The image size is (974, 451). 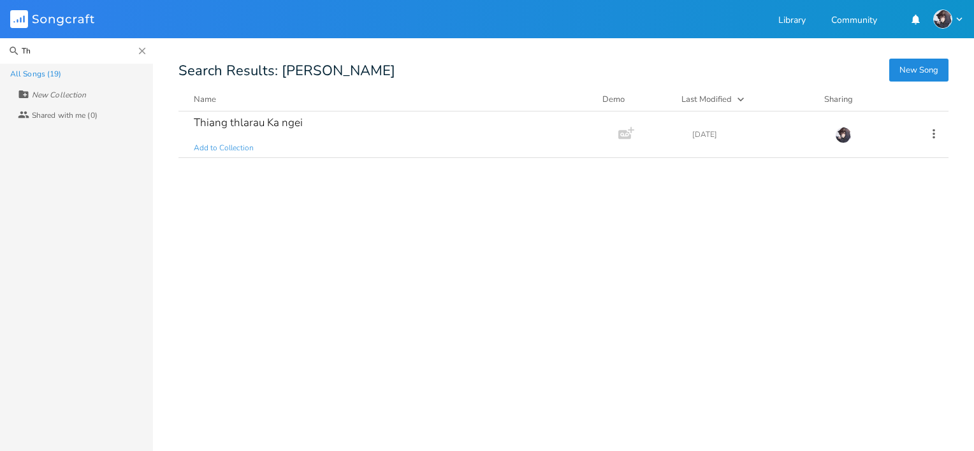 I want to click on div: Last Modified, so click(x=706, y=99).